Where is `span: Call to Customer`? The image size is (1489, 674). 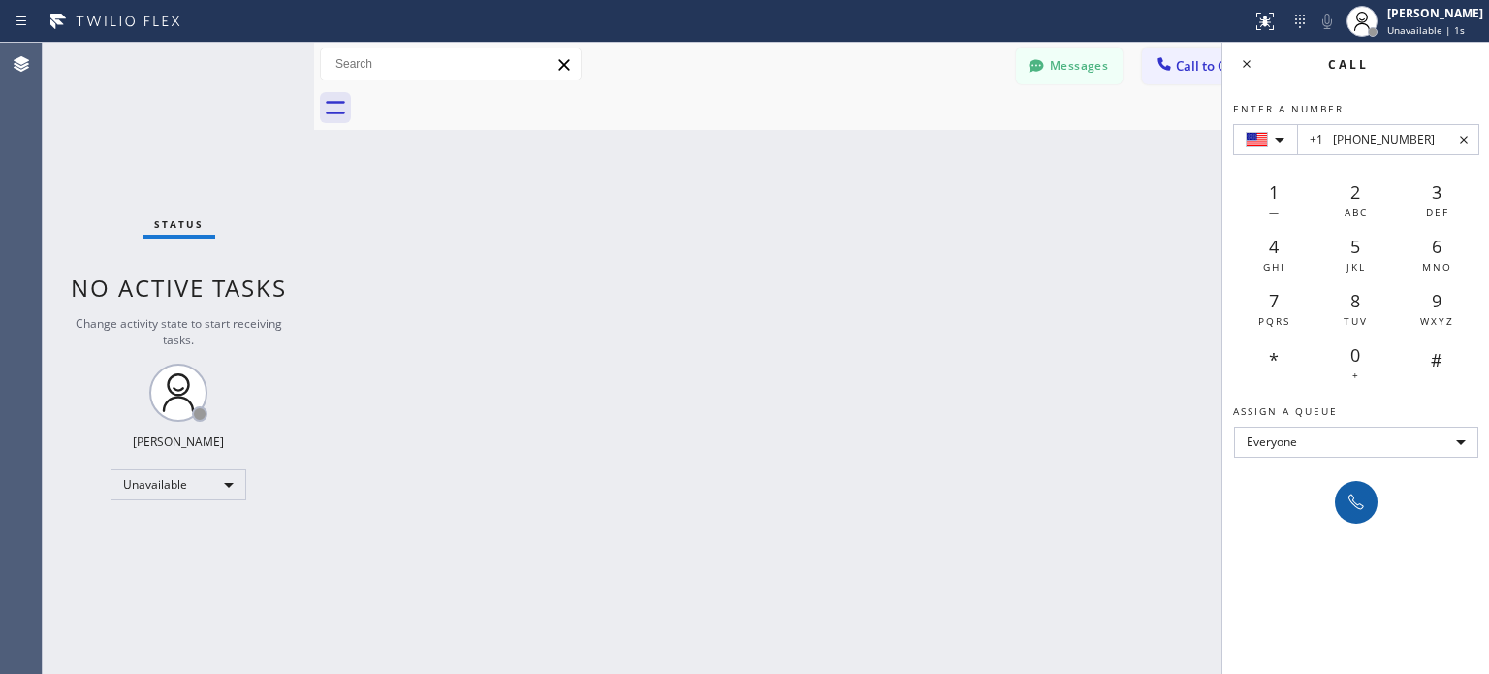
span: Call to Customer is located at coordinates (1227, 66).